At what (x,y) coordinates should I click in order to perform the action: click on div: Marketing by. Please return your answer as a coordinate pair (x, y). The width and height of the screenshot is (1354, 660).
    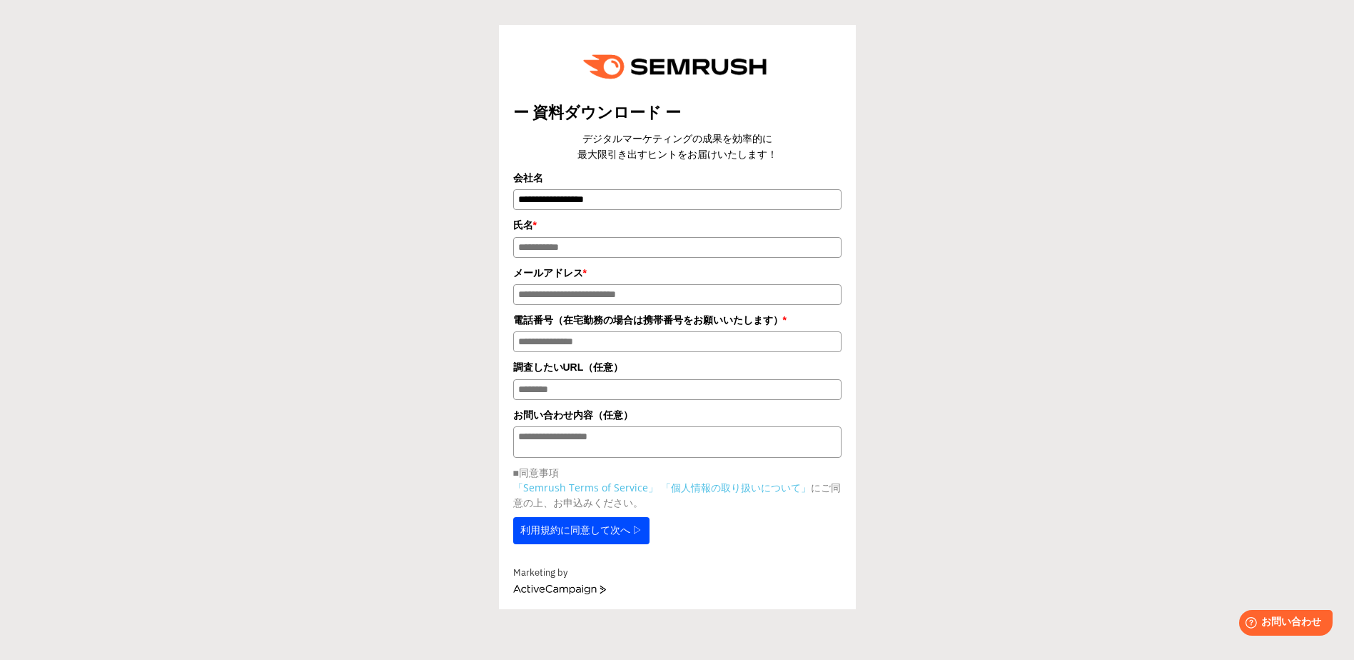
    Looking at the image, I should click on (678, 573).